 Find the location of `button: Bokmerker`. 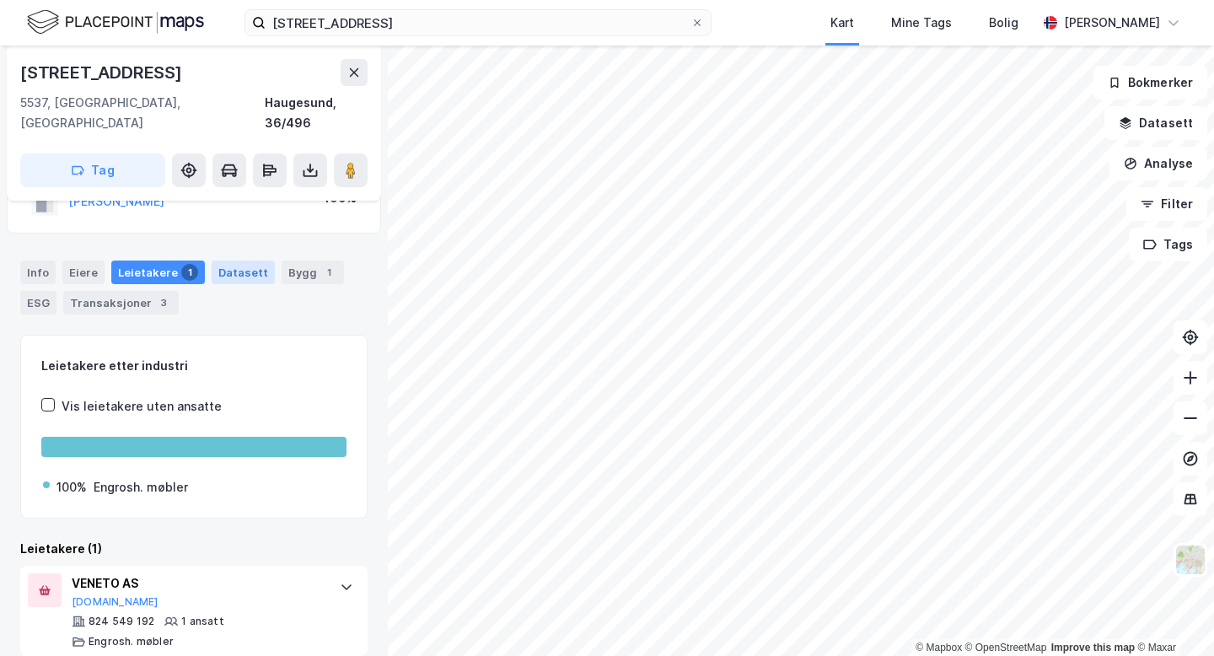

button: Bokmerker is located at coordinates (1150, 83).